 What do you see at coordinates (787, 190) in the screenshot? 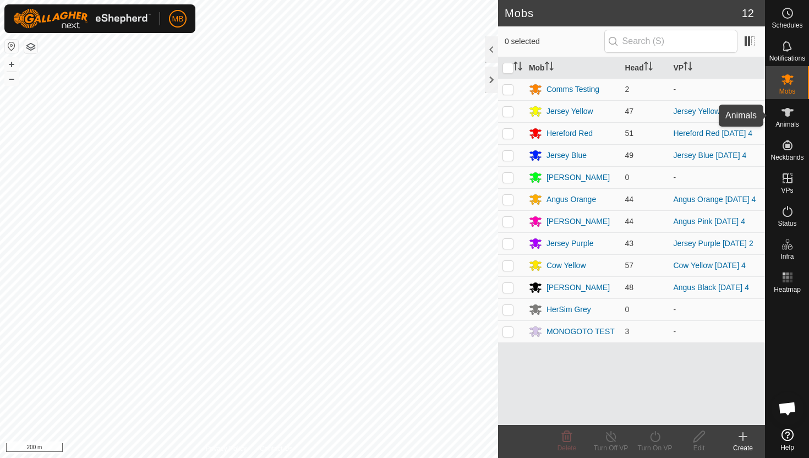
I see `span: VPs` at bounding box center [787, 190].